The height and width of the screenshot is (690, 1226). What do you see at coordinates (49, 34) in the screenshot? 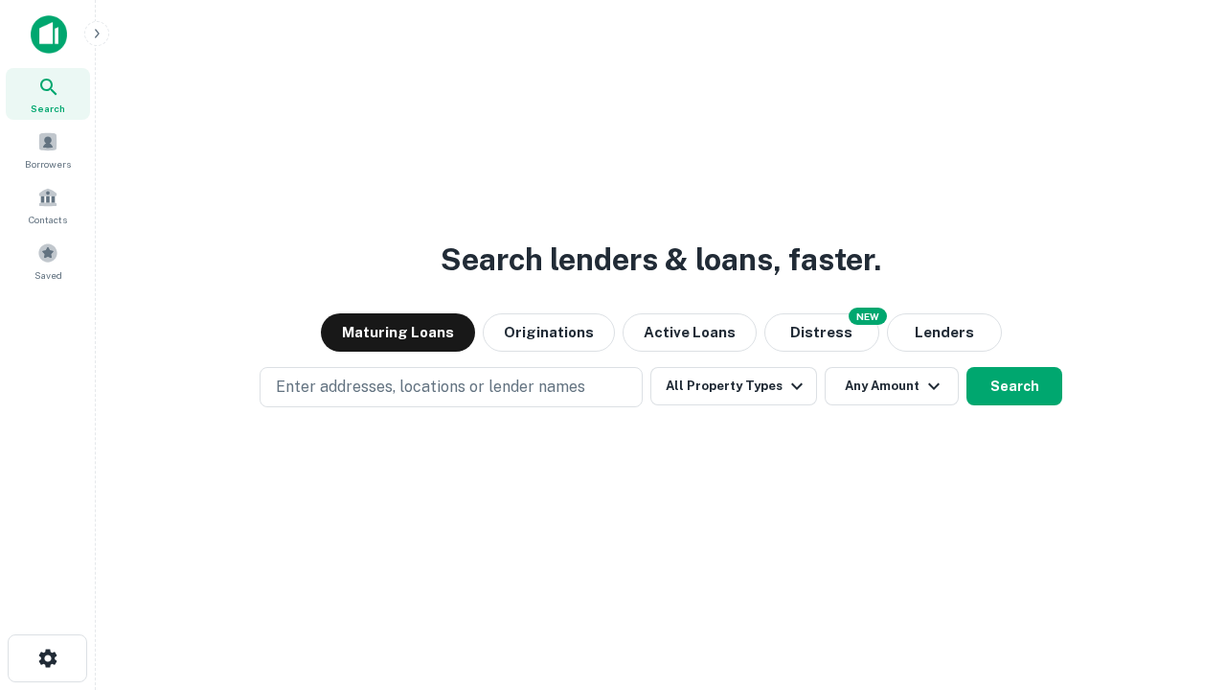
I see `img: capitalize-icon.png` at bounding box center [49, 34].